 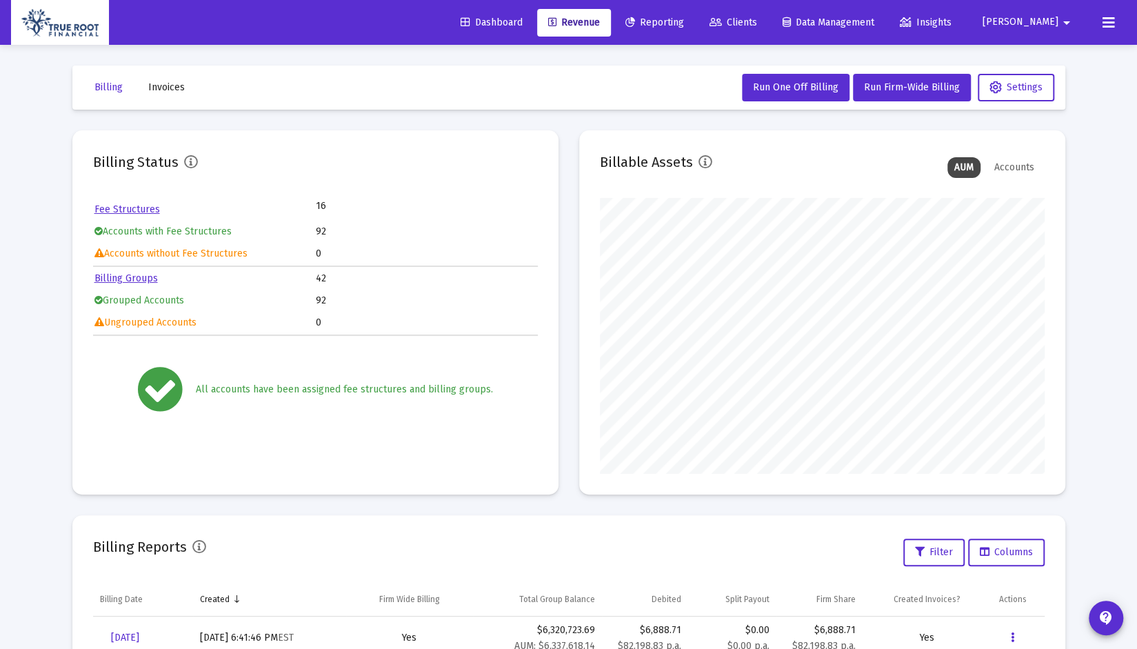 I want to click on mat-icon: arrow_drop_down, so click(x=1067, y=23).